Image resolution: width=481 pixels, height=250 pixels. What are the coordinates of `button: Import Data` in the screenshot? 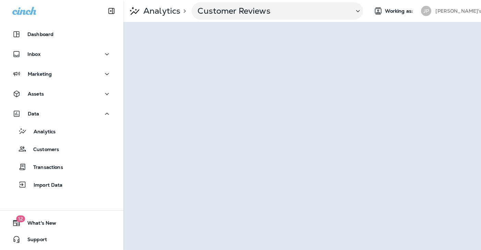 It's located at (62, 185).